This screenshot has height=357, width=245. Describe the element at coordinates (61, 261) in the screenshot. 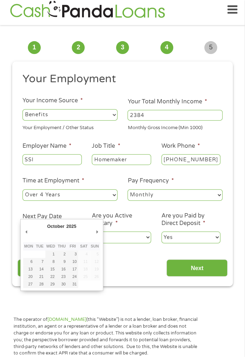

I see `button: 9` at that location.